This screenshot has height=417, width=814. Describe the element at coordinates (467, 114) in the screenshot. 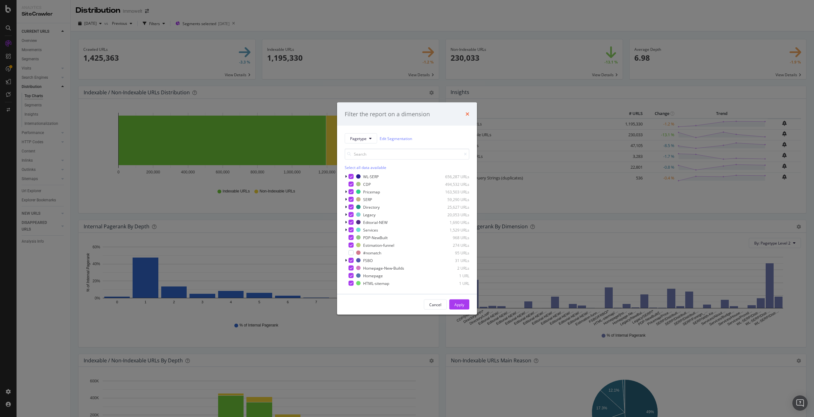

I see `div: times` at that location.